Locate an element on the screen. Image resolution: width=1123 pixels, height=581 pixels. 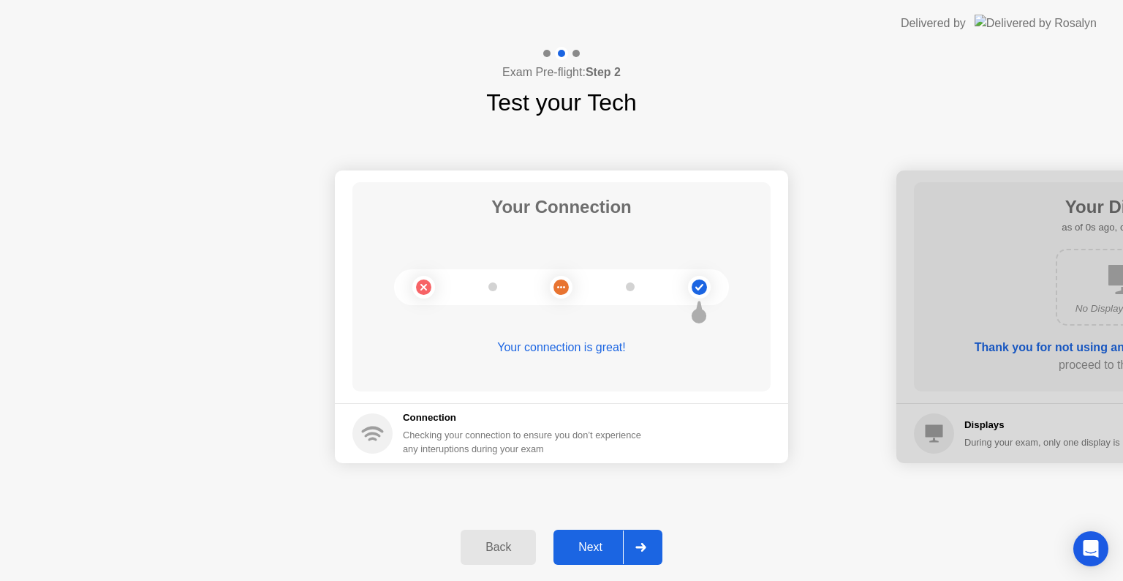
h1: Test your Tech is located at coordinates (562, 102).